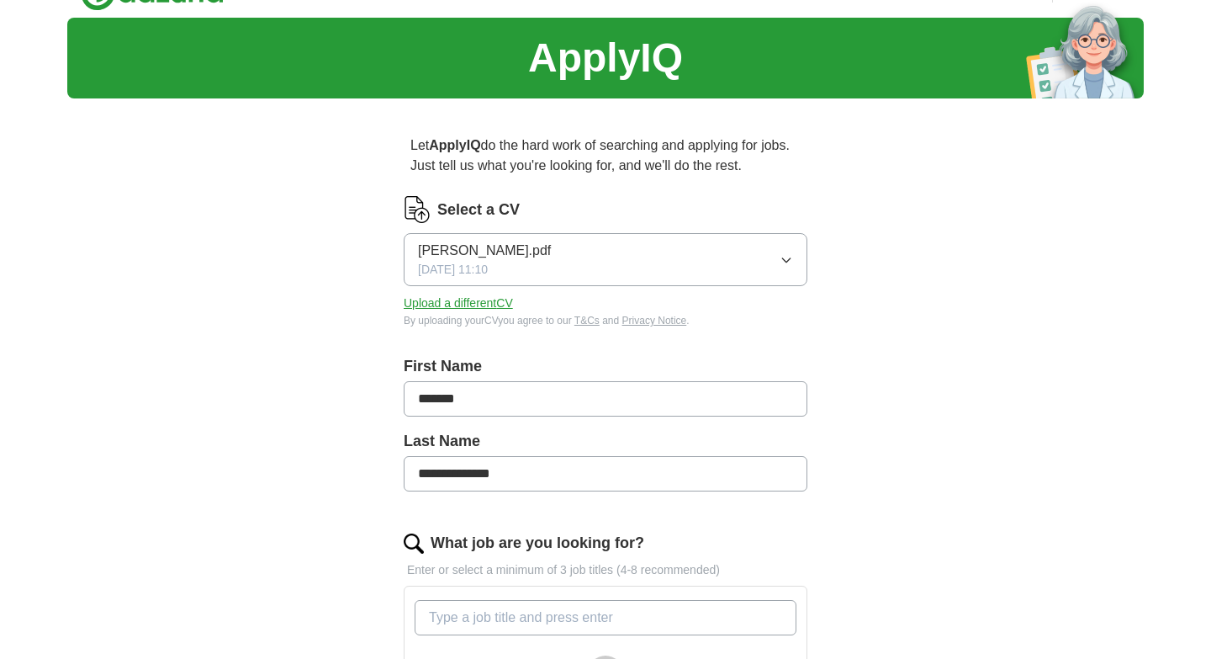 The height and width of the screenshot is (659, 1211). What do you see at coordinates (417, 209) in the screenshot?
I see `img: CV Icon` at bounding box center [417, 209].